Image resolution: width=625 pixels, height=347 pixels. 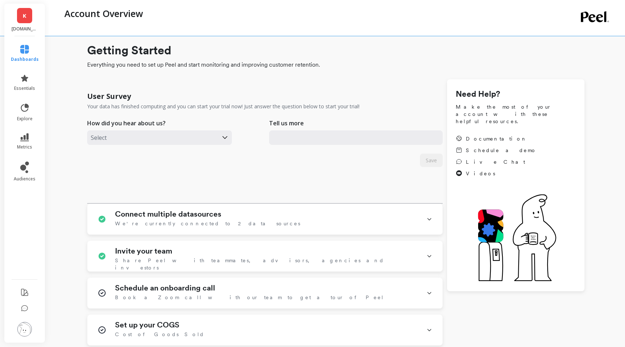 What do you see at coordinates (103, 13) in the screenshot?
I see `p: Account Overview` at bounding box center [103, 13].